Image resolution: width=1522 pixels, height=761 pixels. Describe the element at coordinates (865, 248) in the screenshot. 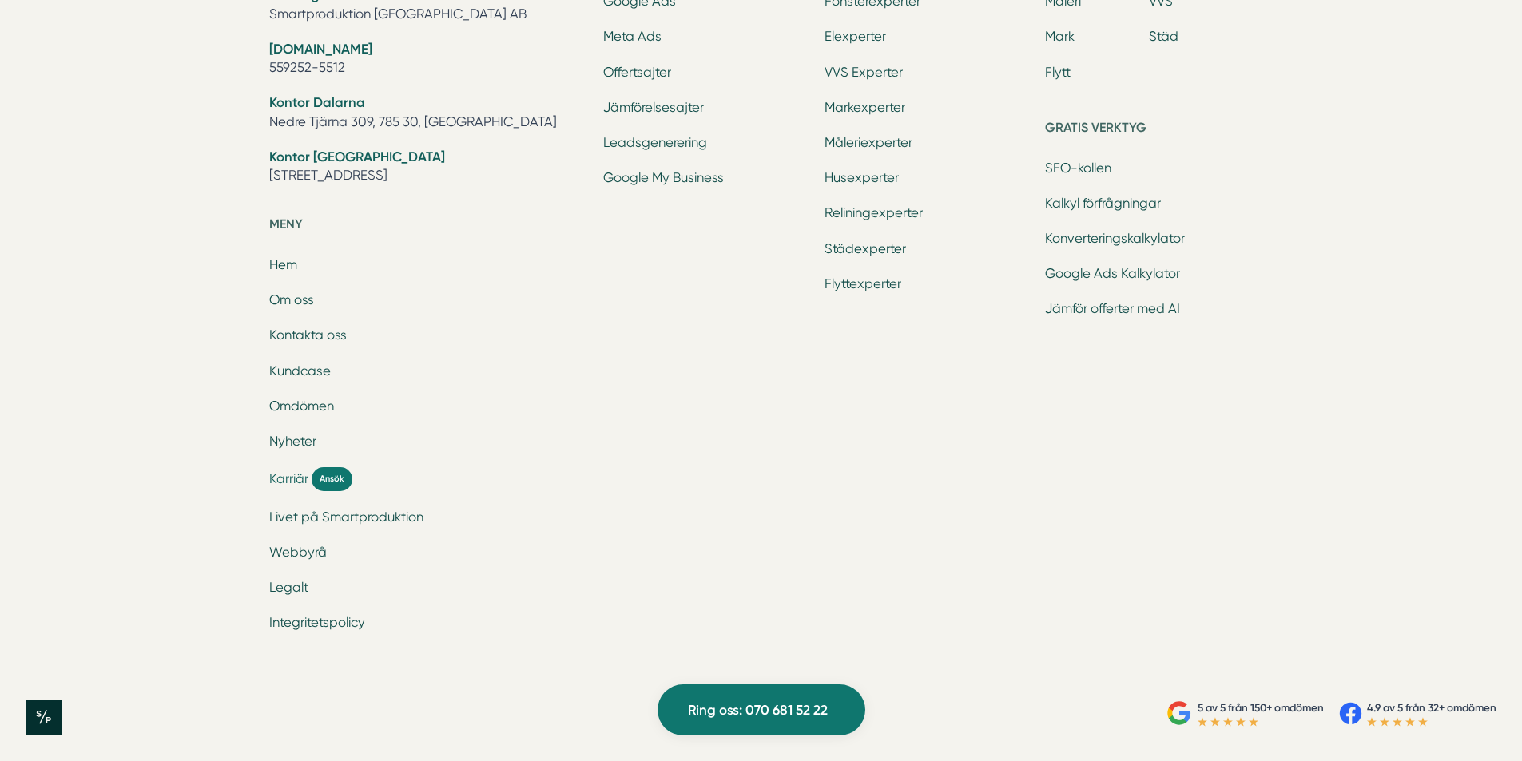

I see `a: Städexperter` at that location.